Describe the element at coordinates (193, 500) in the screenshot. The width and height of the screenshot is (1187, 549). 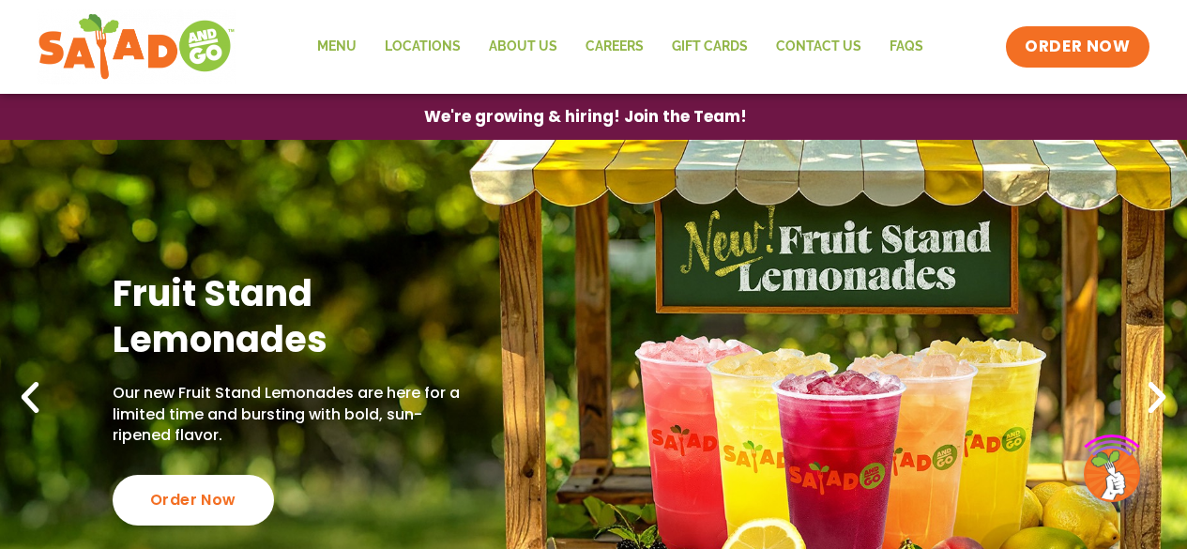
I see `div: Order Now` at that location.